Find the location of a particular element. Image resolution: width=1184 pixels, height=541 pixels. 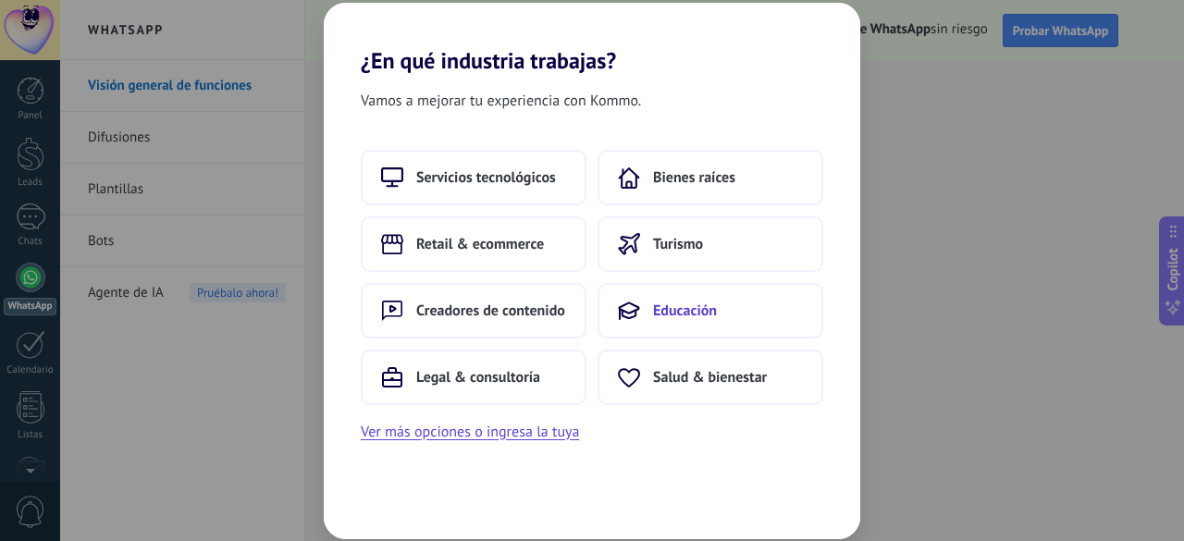

button: Turismo is located at coordinates (710, 244).